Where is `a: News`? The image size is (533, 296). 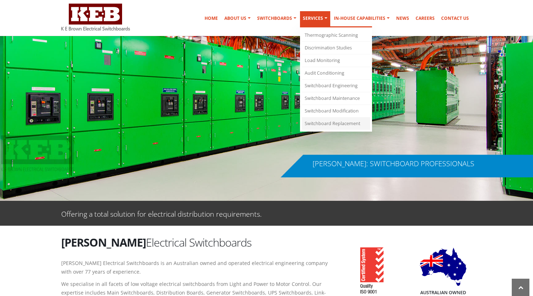
a: News is located at coordinates (403, 18).